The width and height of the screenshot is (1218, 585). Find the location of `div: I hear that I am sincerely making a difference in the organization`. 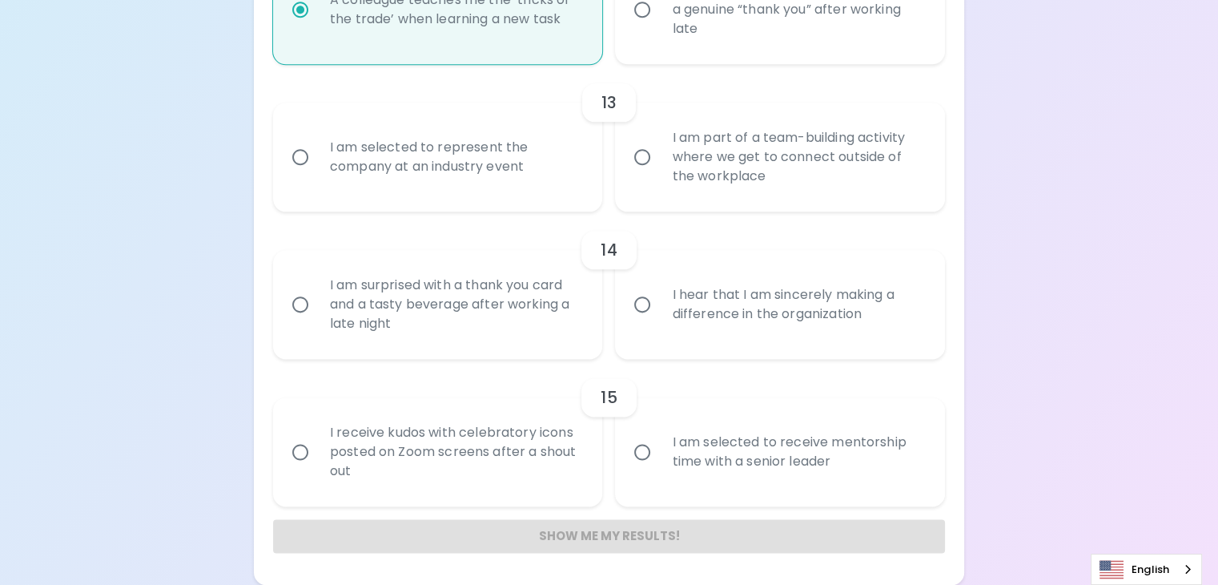

div: I hear that I am sincerely making a difference in the organization is located at coordinates (798, 304).